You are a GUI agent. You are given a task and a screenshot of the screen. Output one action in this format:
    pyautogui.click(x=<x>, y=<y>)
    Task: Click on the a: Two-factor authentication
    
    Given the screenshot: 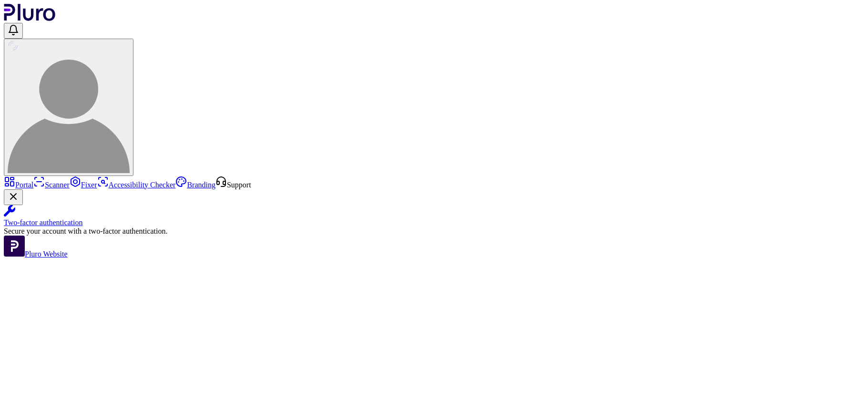 What is the action you would take?
    pyautogui.click(x=429, y=216)
    